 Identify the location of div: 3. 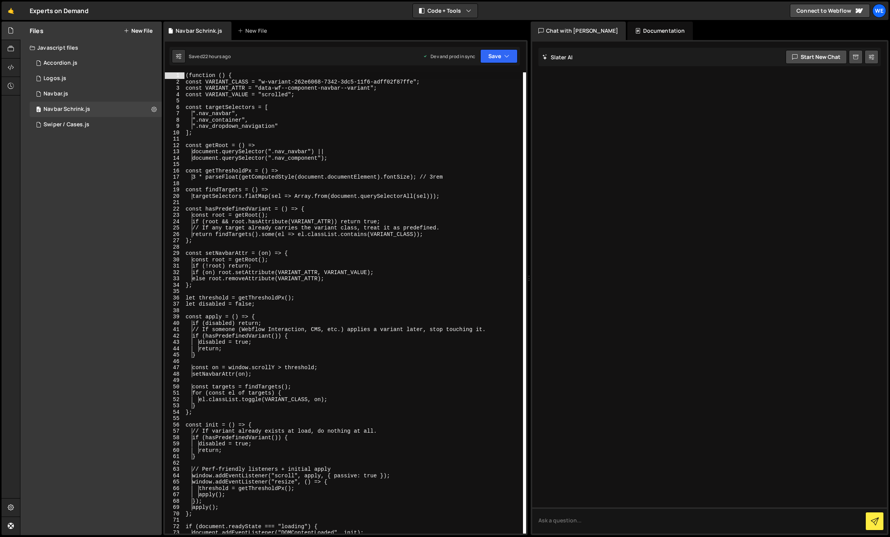
(174, 88).